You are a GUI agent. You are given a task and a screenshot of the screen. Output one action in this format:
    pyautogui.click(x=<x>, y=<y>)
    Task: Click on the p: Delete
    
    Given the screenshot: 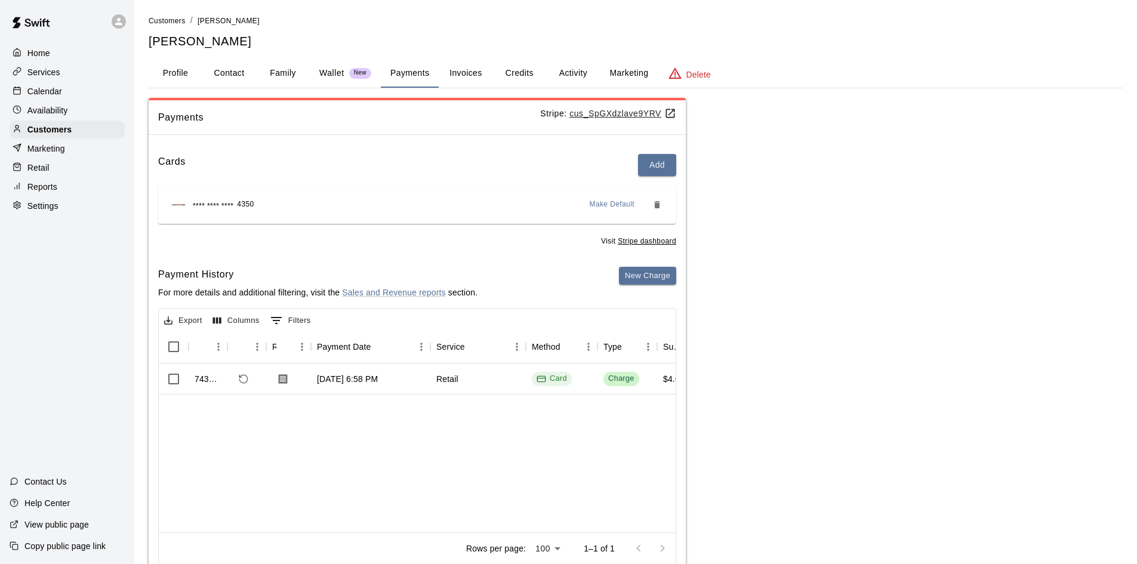 What is the action you would take?
    pyautogui.click(x=698, y=75)
    